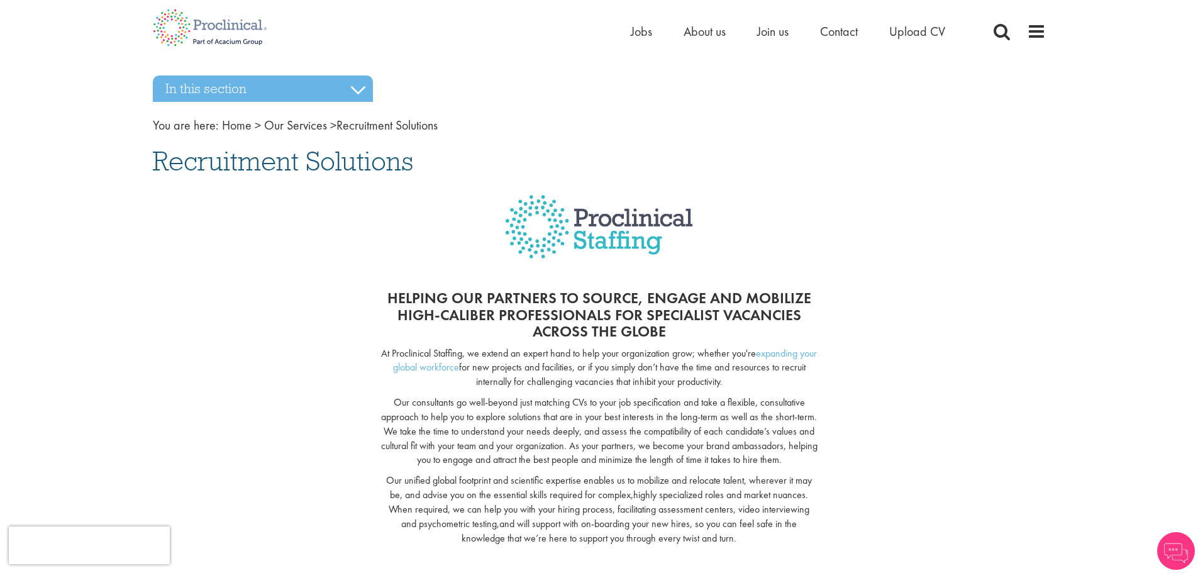  I want to click on p: At Proclinical Staffing, we extend an expert hand to help your organization grow; whether you're ..., so click(599, 368).